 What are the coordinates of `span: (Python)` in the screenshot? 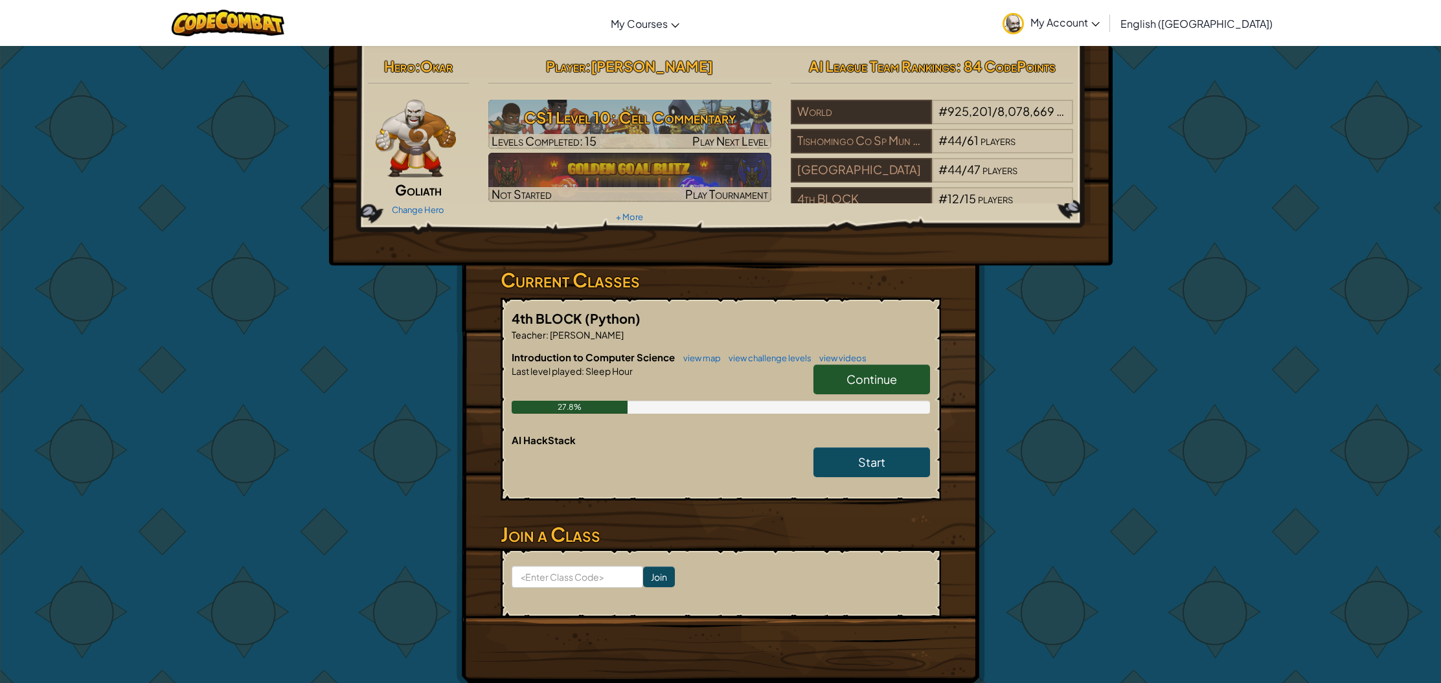 It's located at (613, 318).